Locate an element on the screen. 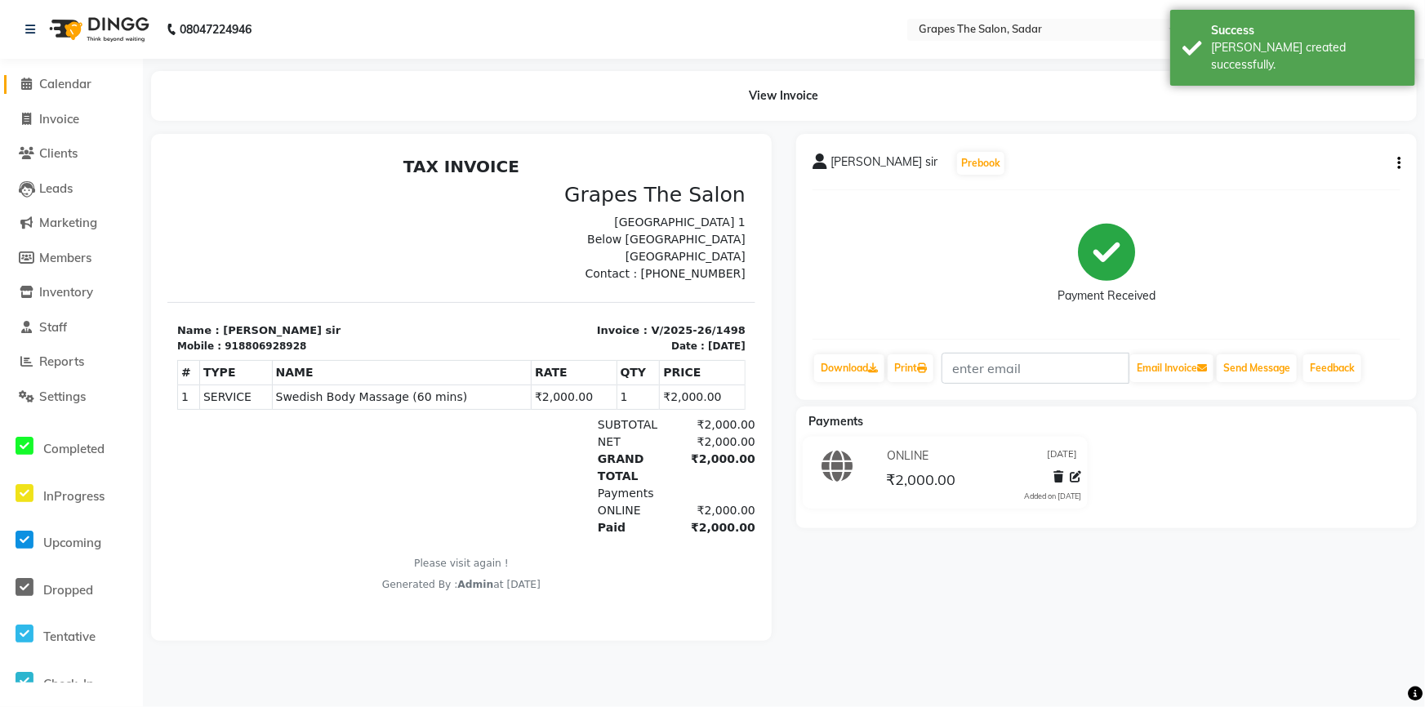 The width and height of the screenshot is (1425, 707). h3: Grapes The Salon is located at coordinates (441, 45).